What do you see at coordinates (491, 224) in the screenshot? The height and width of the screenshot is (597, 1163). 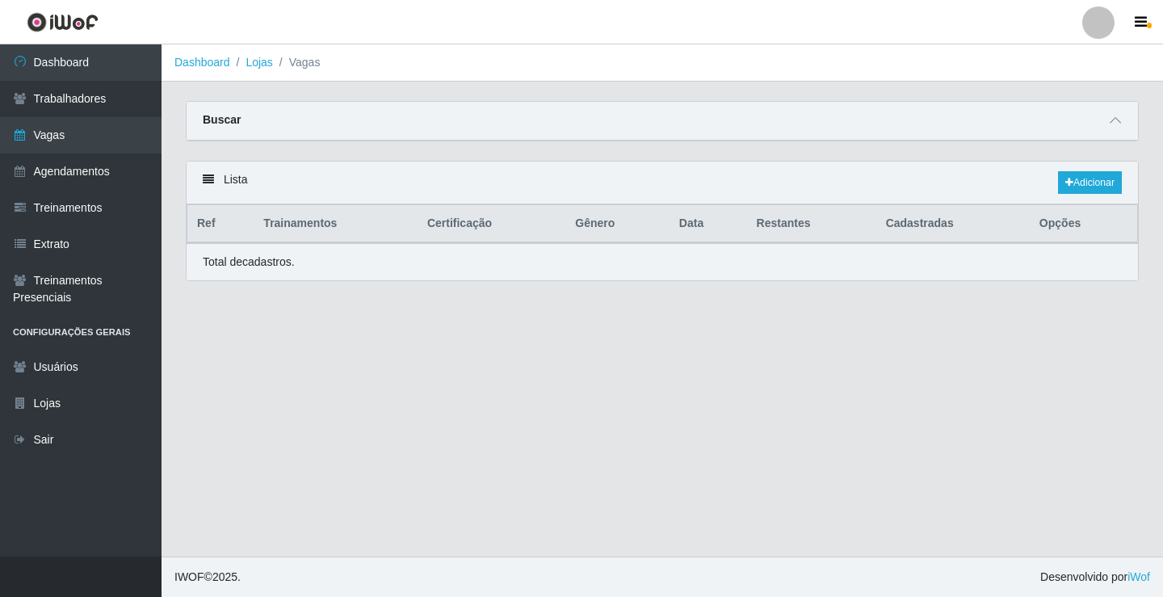 I see `th: Certificação` at bounding box center [491, 224].